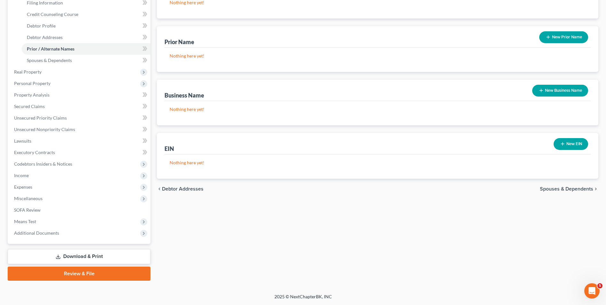 The image size is (606, 305). What do you see at coordinates (159, 189) in the screenshot?
I see `i: chevron_left` at bounding box center [159, 189].